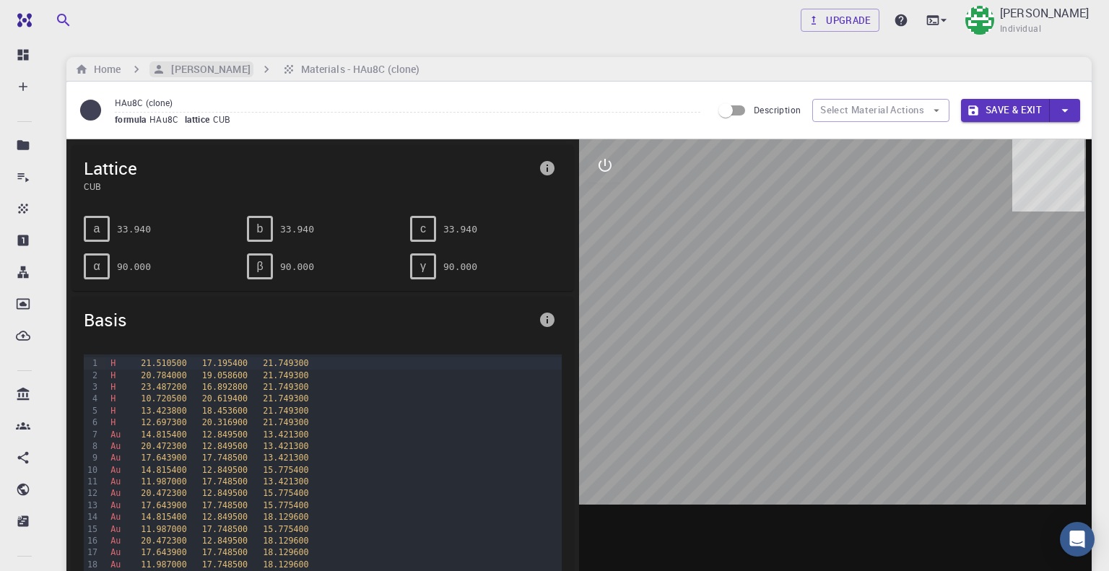  I want to click on span: β, so click(259, 266).